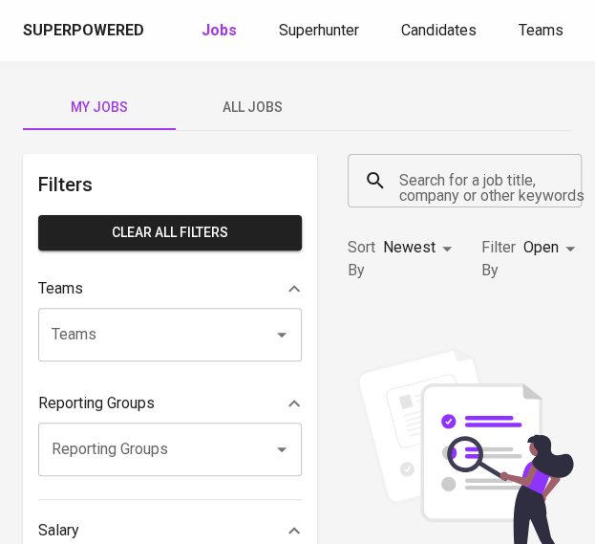  I want to click on p: Salary, so click(58, 530).